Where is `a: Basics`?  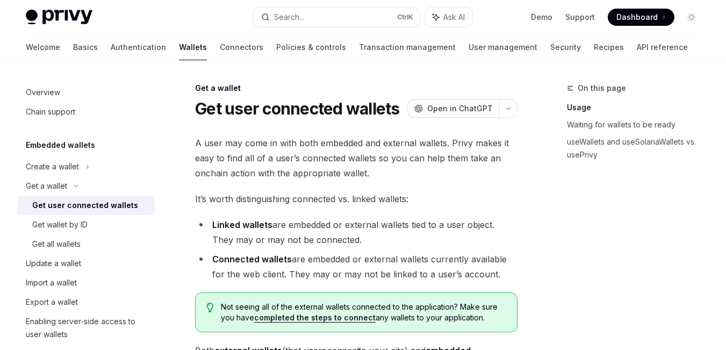
a: Basics is located at coordinates (85, 47).